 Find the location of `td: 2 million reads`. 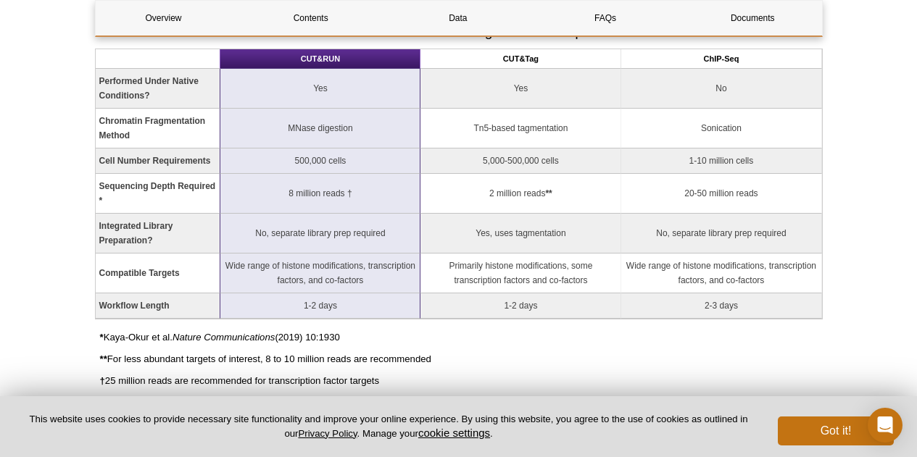

td: 2 million reads is located at coordinates (520, 194).